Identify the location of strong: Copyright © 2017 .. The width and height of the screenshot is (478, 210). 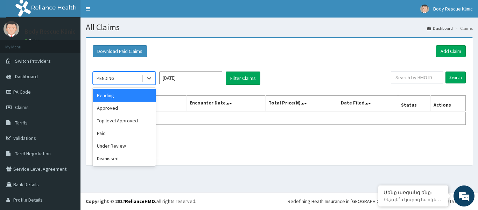
(121, 201).